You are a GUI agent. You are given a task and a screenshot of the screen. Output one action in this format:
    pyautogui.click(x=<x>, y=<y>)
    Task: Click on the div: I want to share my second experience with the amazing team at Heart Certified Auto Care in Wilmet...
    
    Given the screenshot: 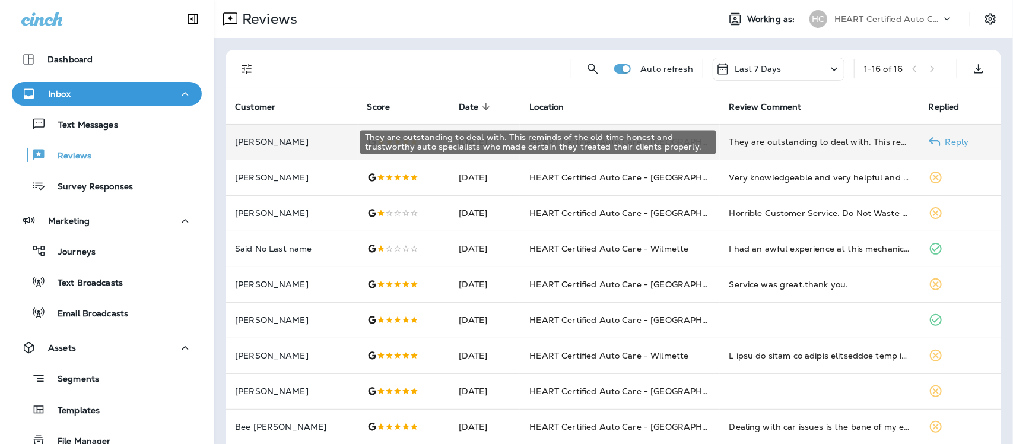 What is the action you would take?
    pyautogui.click(x=820, y=356)
    